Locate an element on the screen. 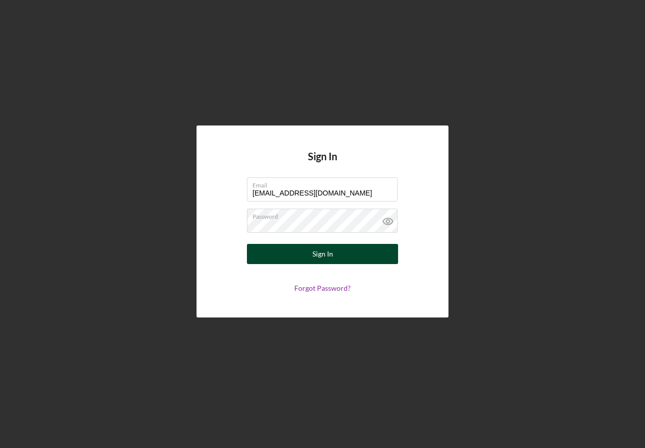 This screenshot has width=645, height=448. label: Password is located at coordinates (325, 215).